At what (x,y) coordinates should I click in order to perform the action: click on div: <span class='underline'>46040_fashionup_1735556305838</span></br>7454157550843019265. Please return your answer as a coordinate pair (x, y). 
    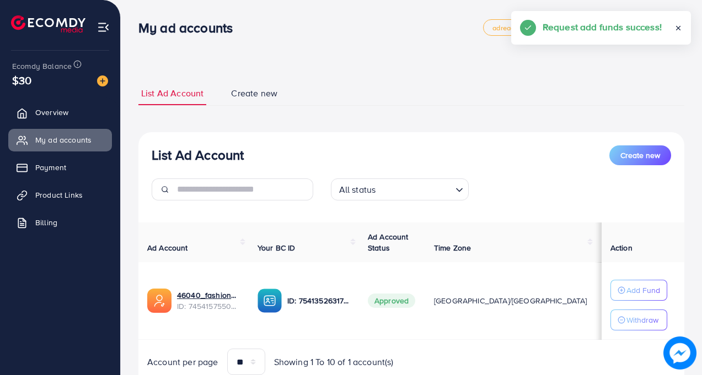
    Looking at the image, I should click on (208, 301).